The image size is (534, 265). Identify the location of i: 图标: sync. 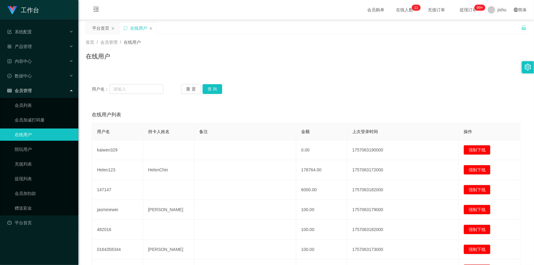
(125, 28).